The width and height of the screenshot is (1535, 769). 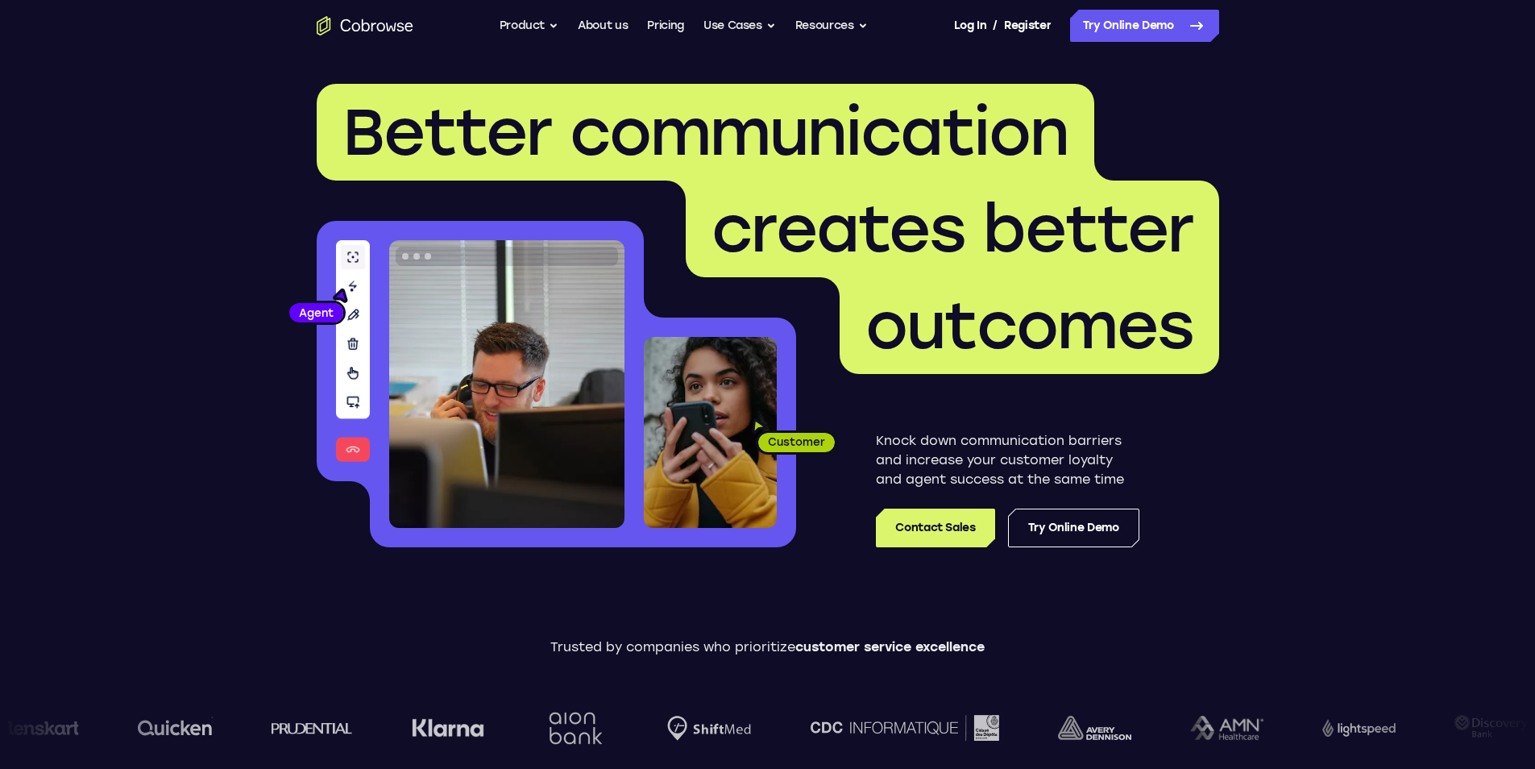 I want to click on img: A customer holding their phone, so click(x=710, y=432).